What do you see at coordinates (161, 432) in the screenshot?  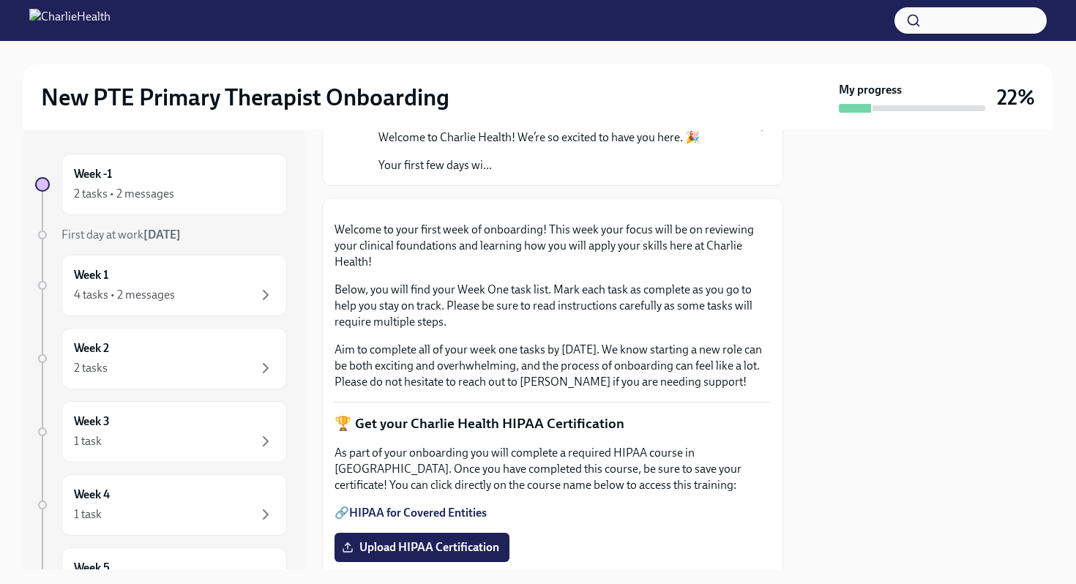 I see `a: Week 31 task` at bounding box center [161, 432].